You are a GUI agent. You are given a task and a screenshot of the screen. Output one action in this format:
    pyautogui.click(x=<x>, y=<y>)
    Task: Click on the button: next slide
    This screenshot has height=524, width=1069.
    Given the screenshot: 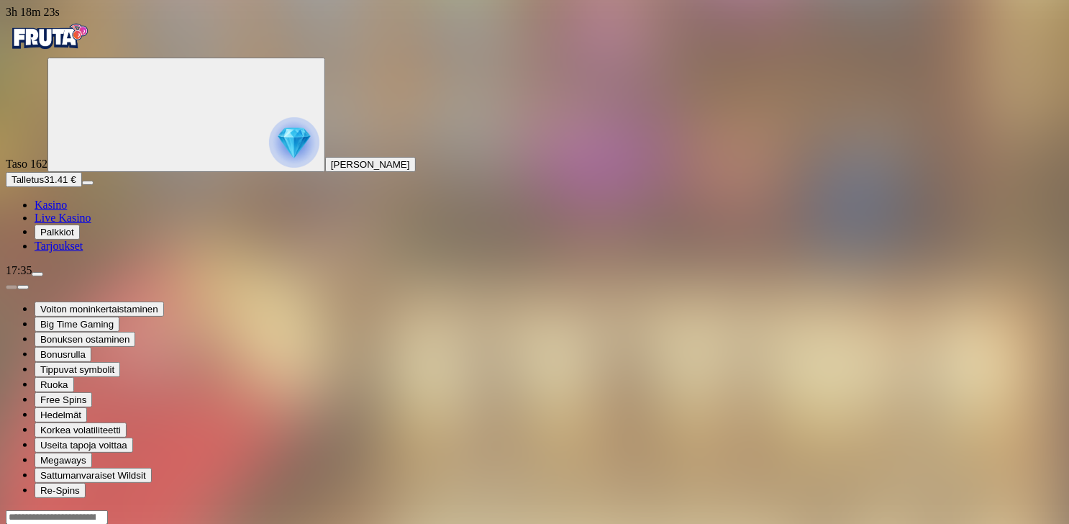 What is the action you would take?
    pyautogui.click(x=23, y=287)
    